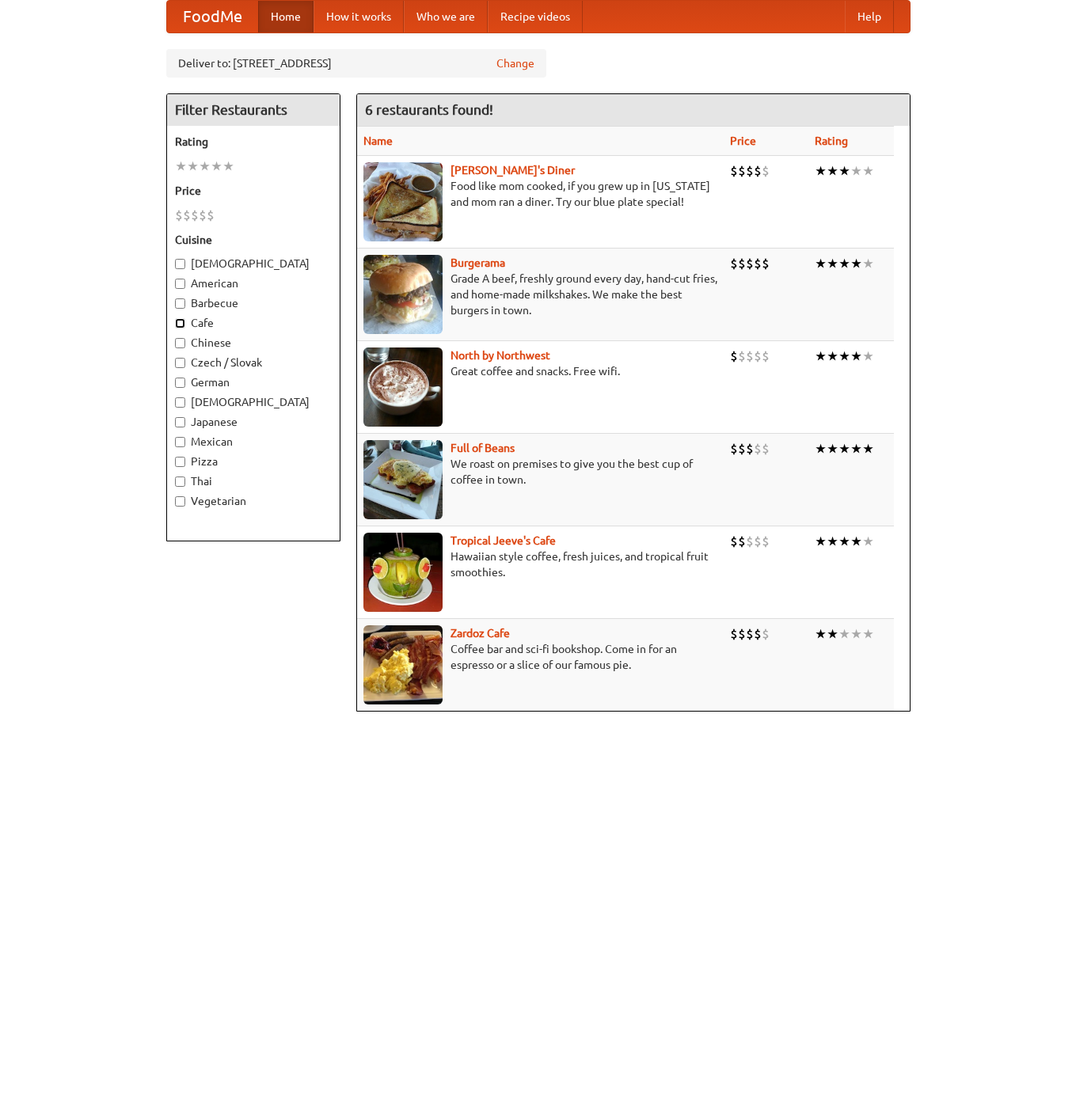  I want to click on img: north.jpg, so click(403, 387).